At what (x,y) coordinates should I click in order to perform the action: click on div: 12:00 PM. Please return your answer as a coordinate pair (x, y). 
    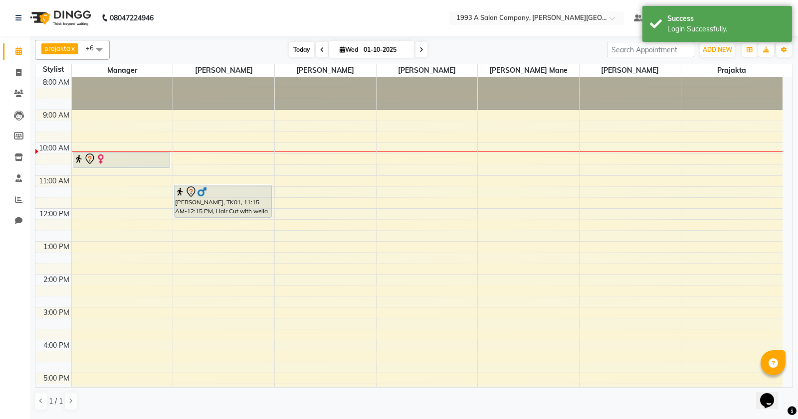
    Looking at the image, I should click on (54, 214).